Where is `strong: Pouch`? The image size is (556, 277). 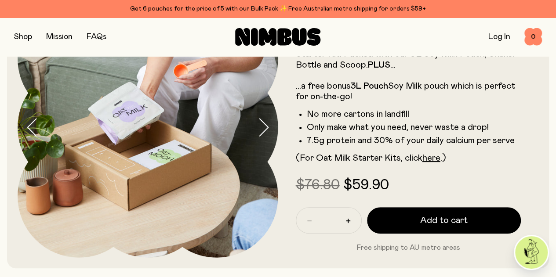 strong: Pouch is located at coordinates (376, 86).